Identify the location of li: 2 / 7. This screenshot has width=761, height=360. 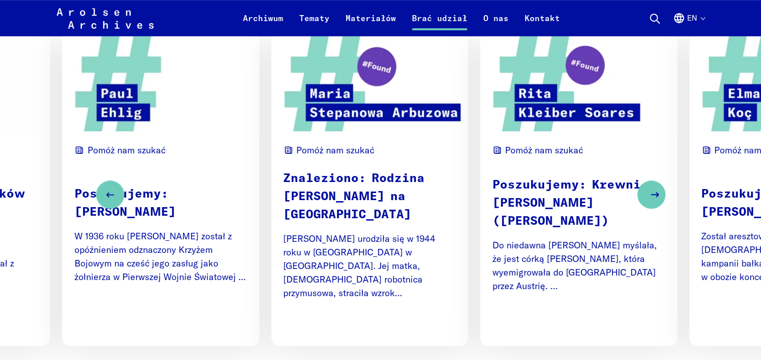
(160, 190).